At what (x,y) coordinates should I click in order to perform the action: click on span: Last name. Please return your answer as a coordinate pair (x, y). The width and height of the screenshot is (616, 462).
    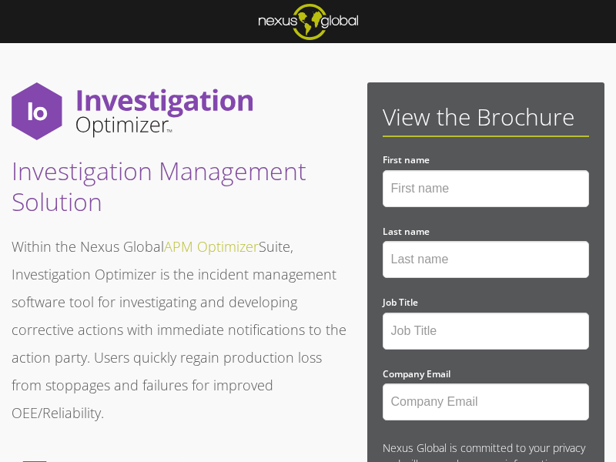
    Looking at the image, I should click on (406, 231).